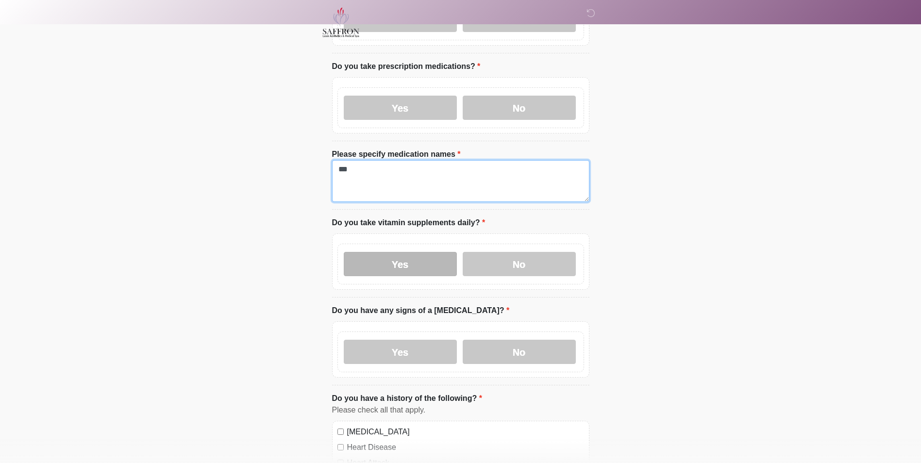 The height and width of the screenshot is (463, 921). Describe the element at coordinates (409, 223) in the screenshot. I see `label: Do you take vitamin supplements daily?` at that location.